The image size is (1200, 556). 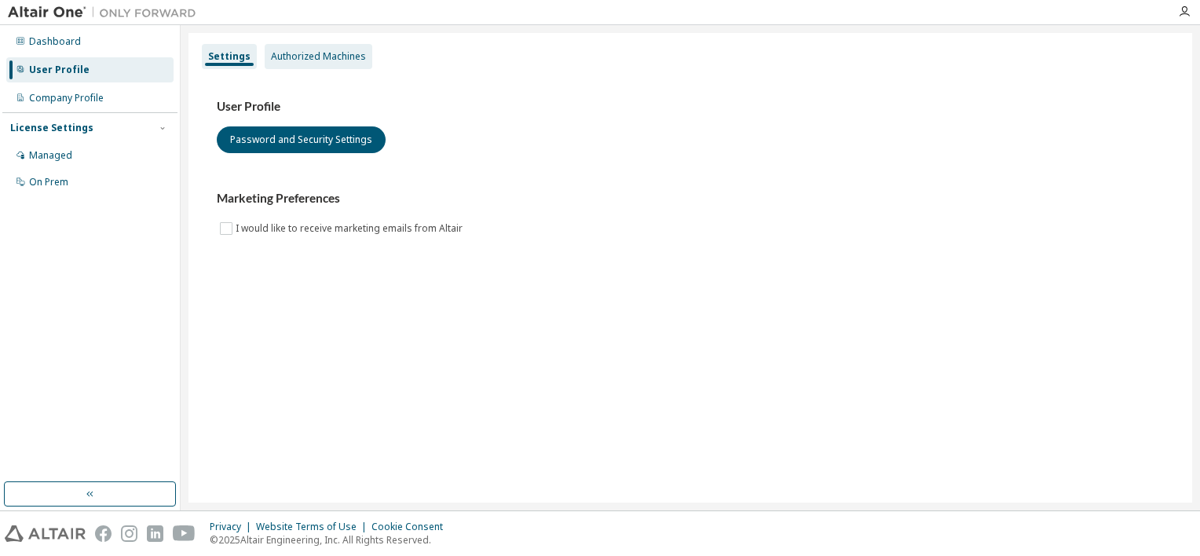 I want to click on div: User Profile, so click(x=59, y=70).